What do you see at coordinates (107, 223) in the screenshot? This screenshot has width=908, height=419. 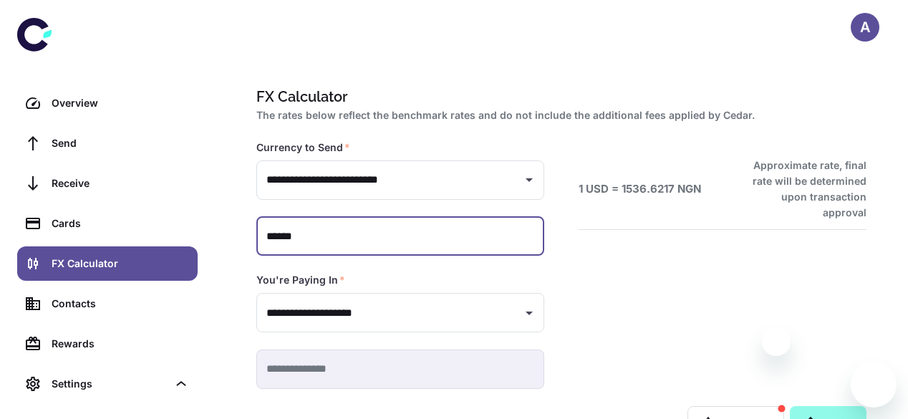 I see `a: Cards` at bounding box center [107, 223].